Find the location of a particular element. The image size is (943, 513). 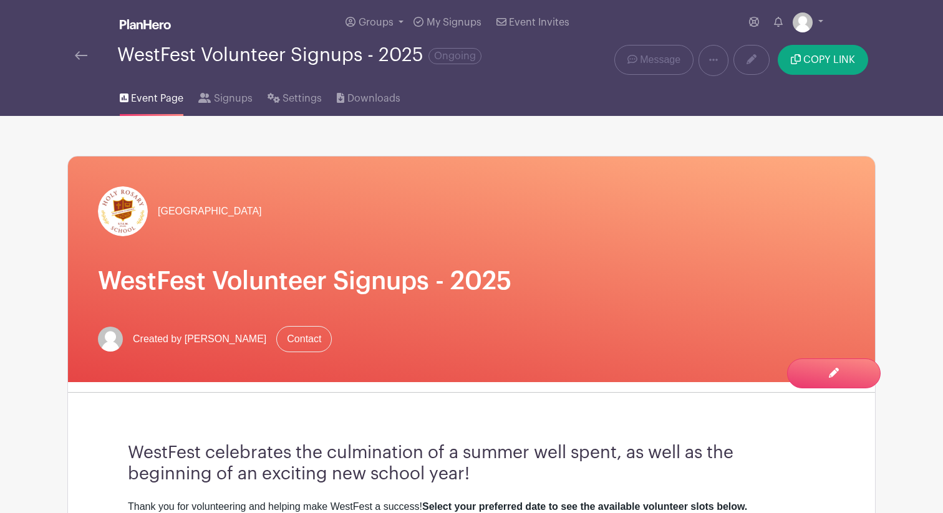

h3: WestFest celebrates the culmination of a summer well spent, as well as the beginning of an exciti... is located at coordinates (471, 463).